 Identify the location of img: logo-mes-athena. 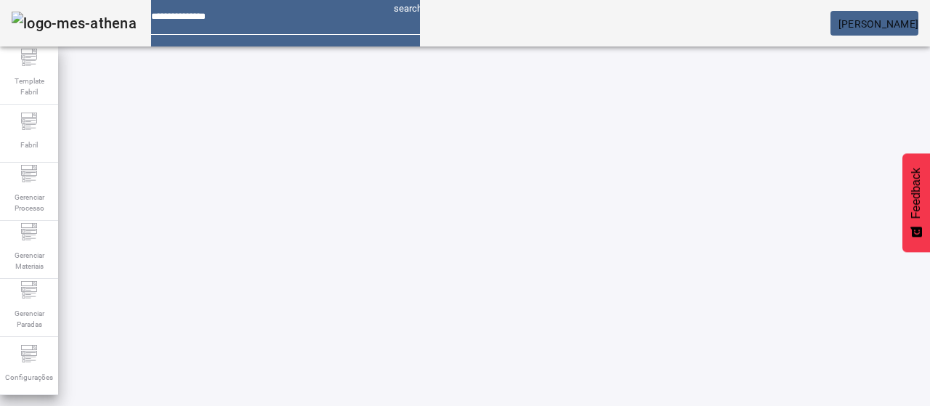
(74, 23).